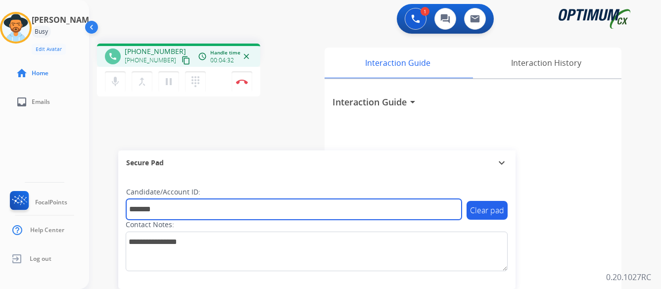  What do you see at coordinates (47, 230) in the screenshot?
I see `span: Help Center` at bounding box center [47, 230].